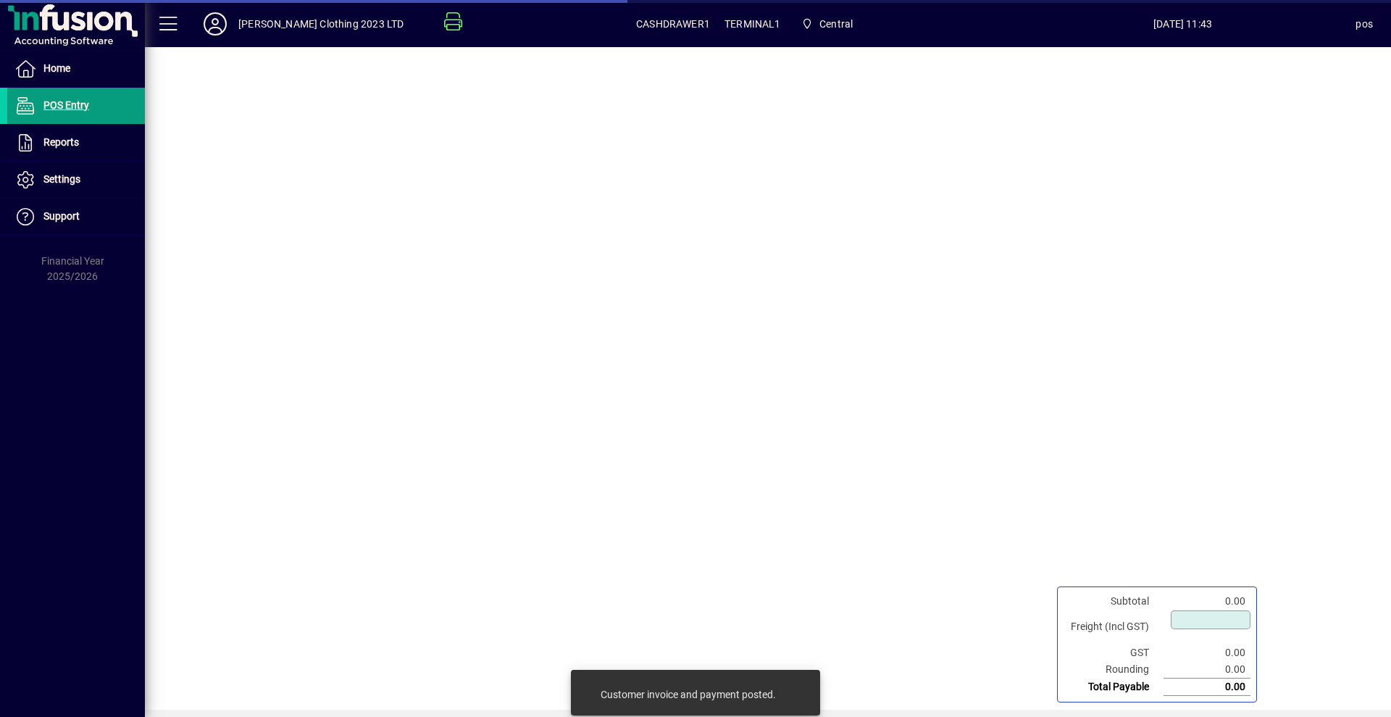 The height and width of the screenshot is (717, 1391). What do you see at coordinates (1114, 652) in the screenshot?
I see `td: GST` at bounding box center [1114, 652].